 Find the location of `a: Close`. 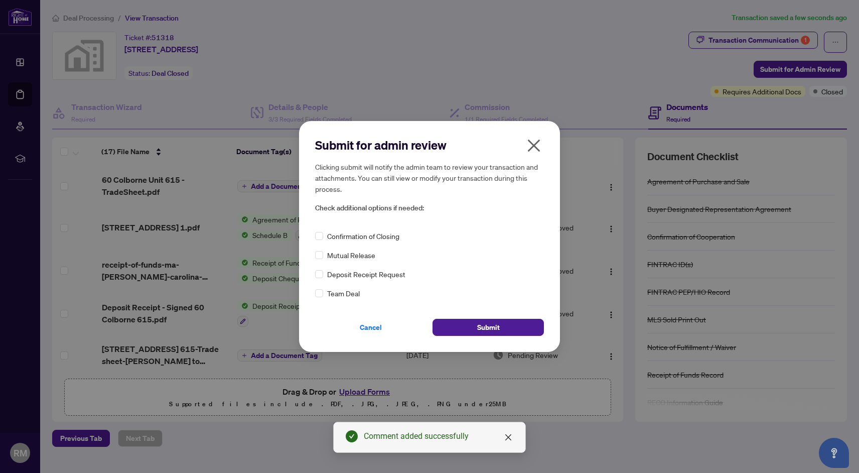

a: Close is located at coordinates (508, 437).